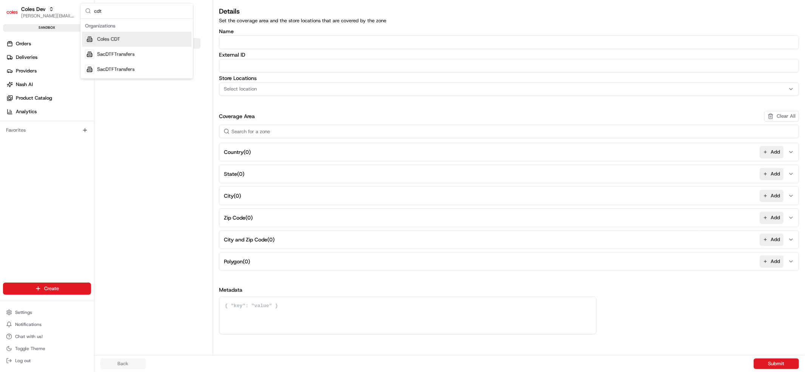 The height and width of the screenshot is (372, 805). What do you see at coordinates (29, 337) in the screenshot?
I see `span: Chat with us!` at bounding box center [29, 337].